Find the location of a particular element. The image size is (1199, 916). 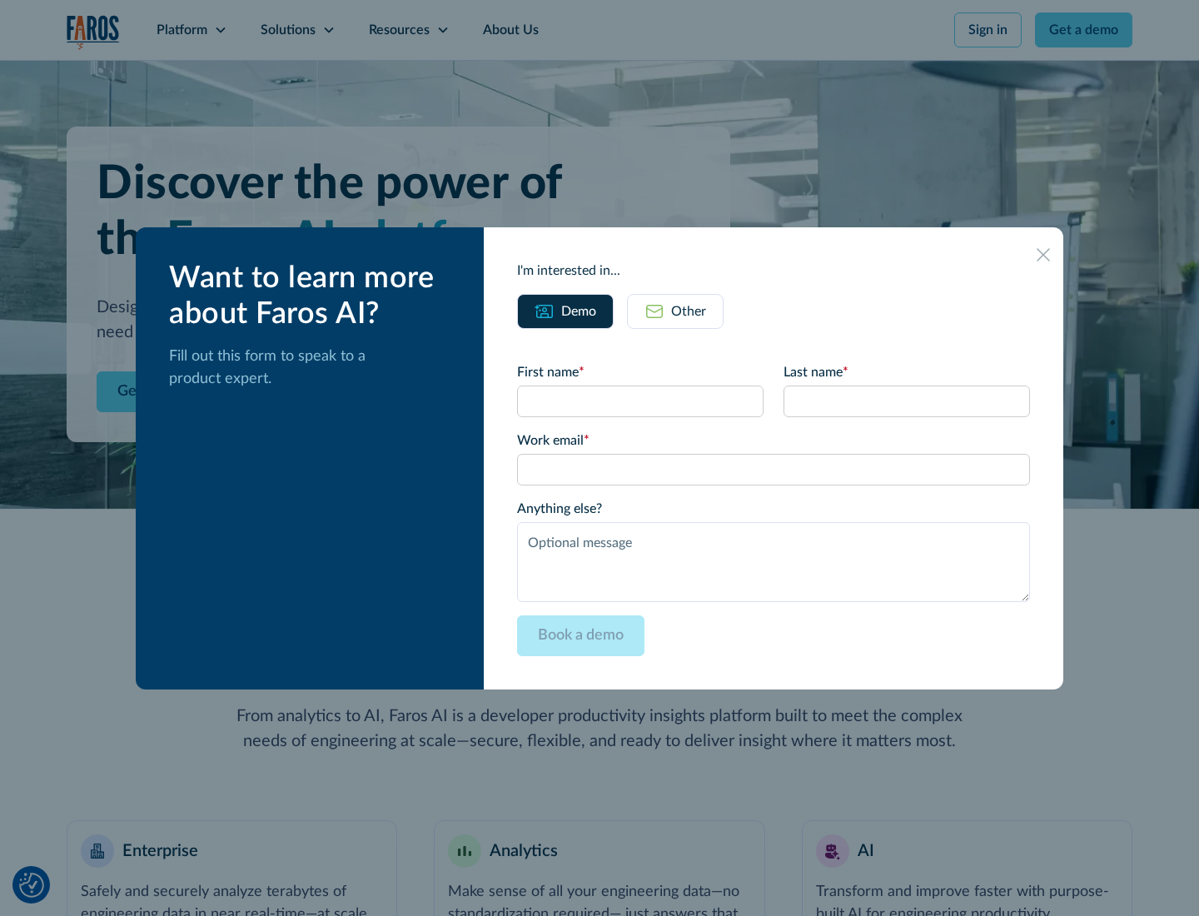

div: Want to learn more about Faros AI? is located at coordinates (313, 296).